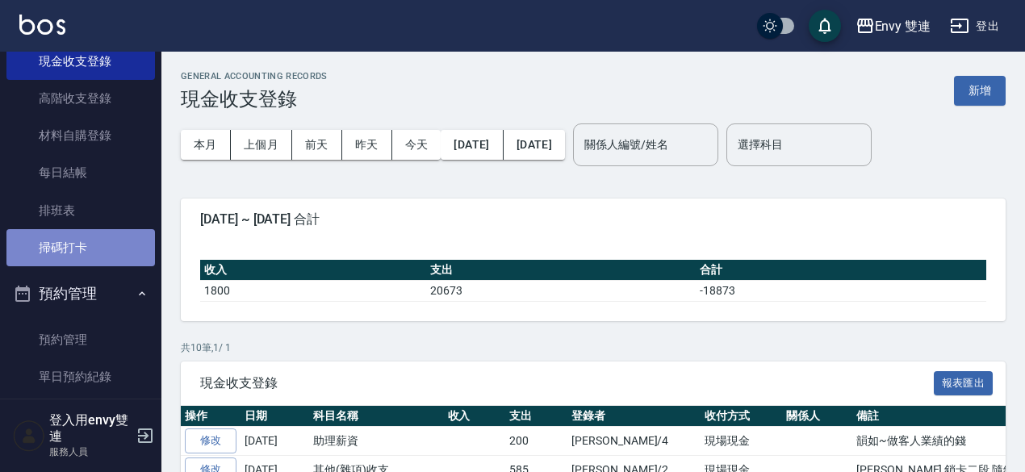 The image size is (1025, 472). I want to click on button: 今天, so click(416, 144).